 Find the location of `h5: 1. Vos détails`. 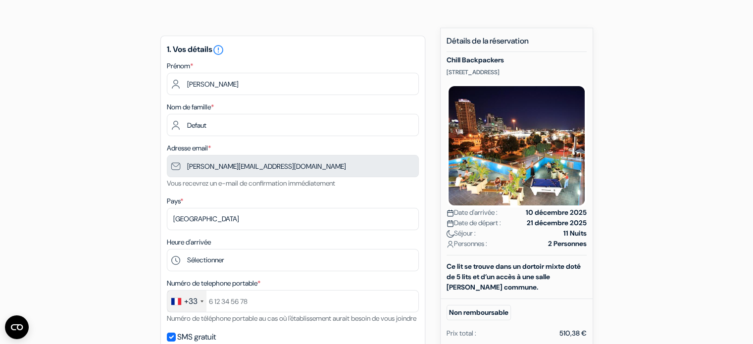

h5: 1. Vos détails is located at coordinates (293, 50).